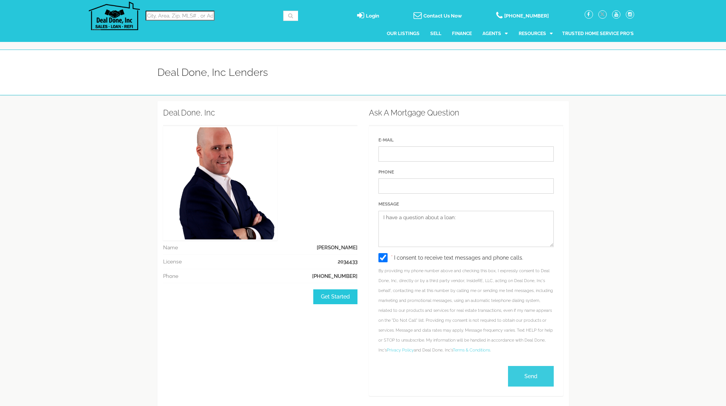  What do you see at coordinates (466, 311) in the screenshot?
I see `p: By providing my phone number above and checking this box, I expressly consent to Deal Done, Inc, ...` at bounding box center [466, 311].